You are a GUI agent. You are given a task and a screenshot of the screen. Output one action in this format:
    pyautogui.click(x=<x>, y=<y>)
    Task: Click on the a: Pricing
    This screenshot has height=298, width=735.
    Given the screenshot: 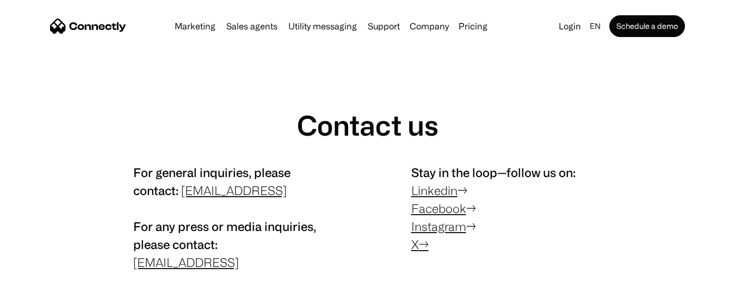 What is the action you would take?
    pyautogui.click(x=473, y=26)
    